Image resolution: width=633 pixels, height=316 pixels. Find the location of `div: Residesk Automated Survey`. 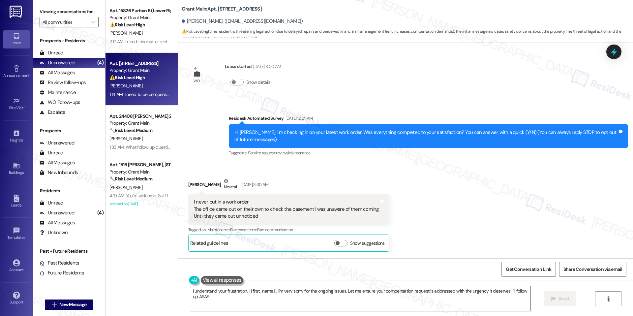

div: Residesk Automated Survey is located at coordinates (428, 119).